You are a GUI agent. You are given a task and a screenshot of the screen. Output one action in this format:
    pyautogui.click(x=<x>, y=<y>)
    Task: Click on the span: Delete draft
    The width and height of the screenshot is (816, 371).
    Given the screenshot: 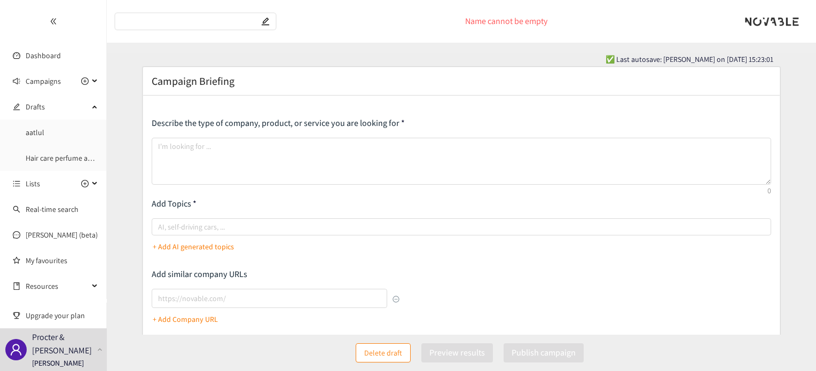 What is the action you would take?
    pyautogui.click(x=383, y=353)
    